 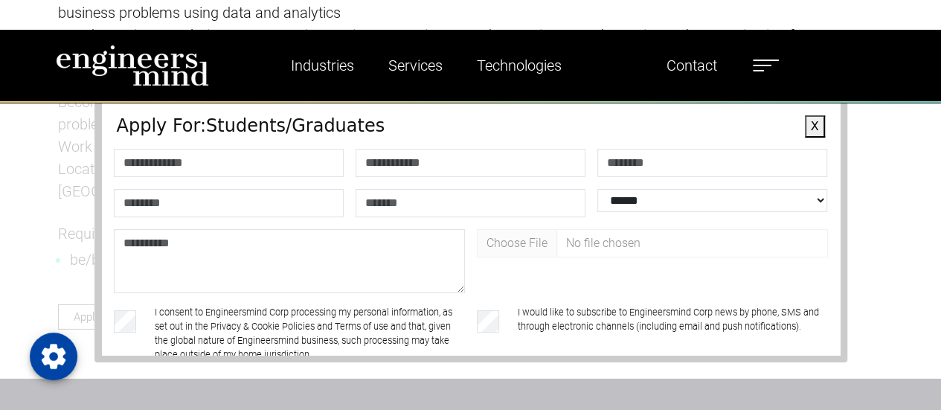 I want to click on label: I consent to Engineersmind Corp processing my personal information, as set out in the Privacy & C..., so click(x=309, y=333).